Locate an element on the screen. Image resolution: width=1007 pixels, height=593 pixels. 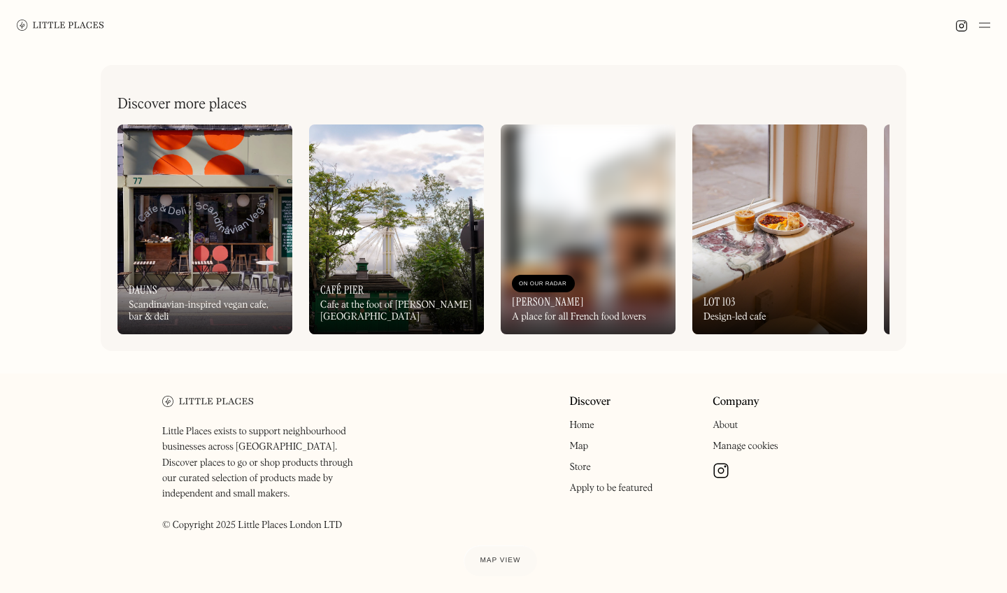
div: On Our Radar is located at coordinates (543, 284).